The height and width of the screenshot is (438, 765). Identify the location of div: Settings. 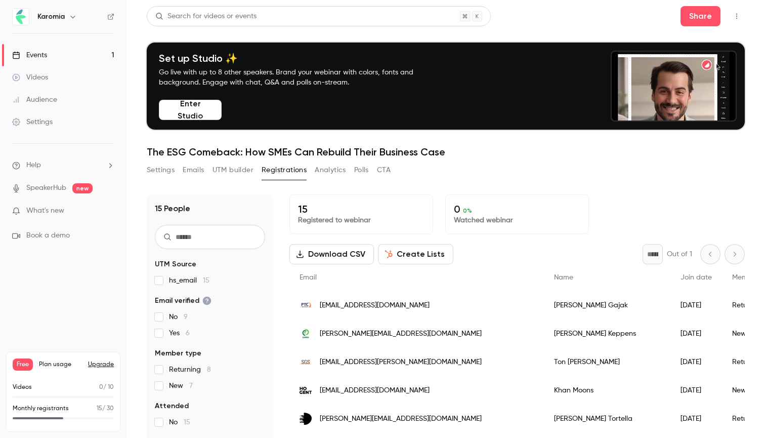
(32, 122).